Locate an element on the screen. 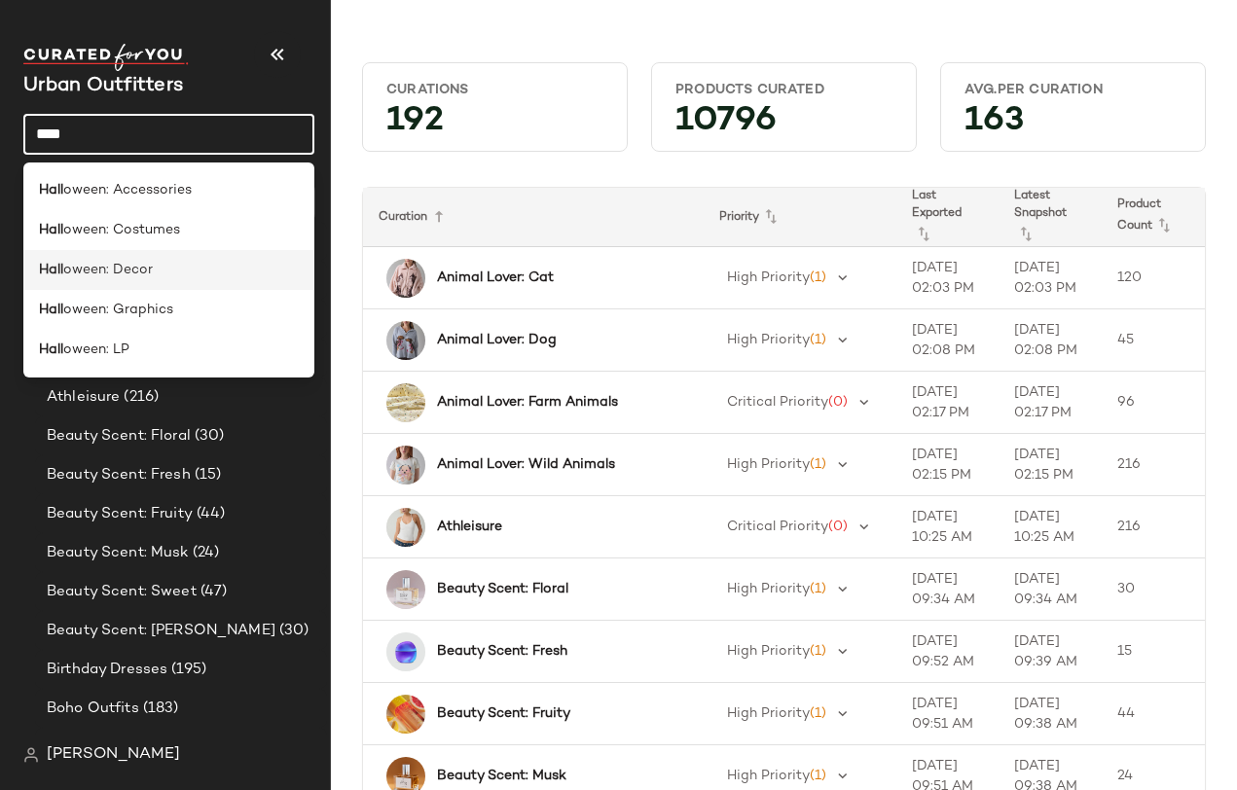 The width and height of the screenshot is (1237, 790). img: 91249508_040_b is located at coordinates (406, 652).